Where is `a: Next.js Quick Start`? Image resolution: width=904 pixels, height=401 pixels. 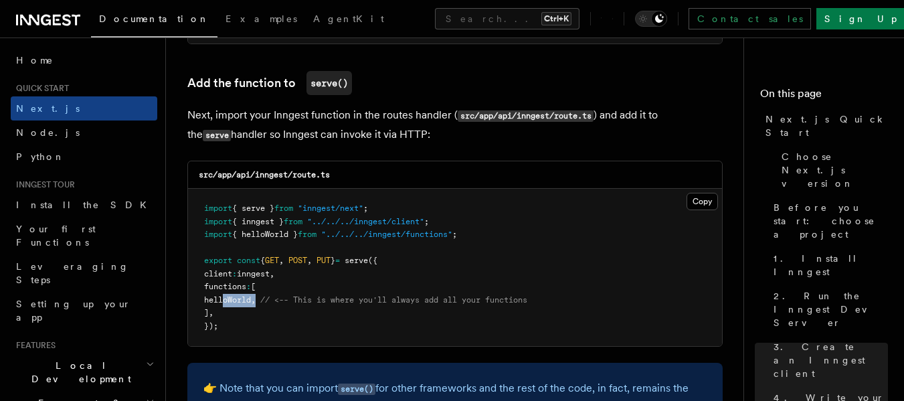 a: Next.js Quick Start is located at coordinates (823, 126).